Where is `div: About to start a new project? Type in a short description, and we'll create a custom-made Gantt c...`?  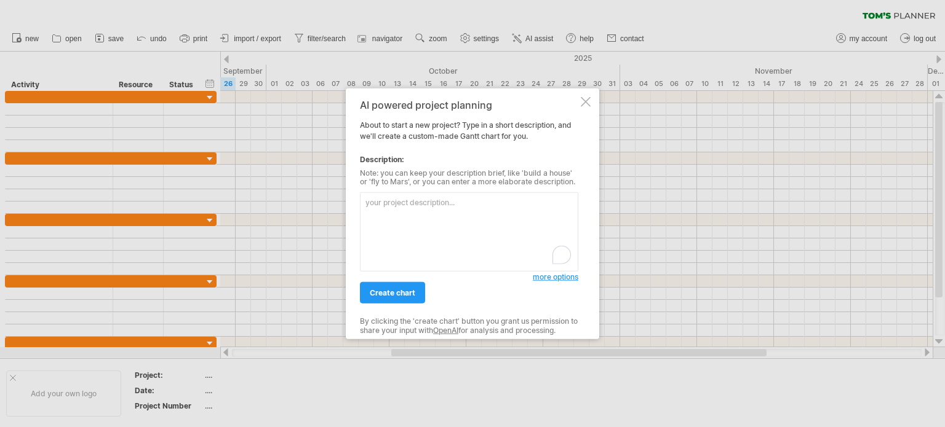 div: About to start a new project? Type in a short description, and we'll create a custom-made Gantt c... is located at coordinates (469, 213).